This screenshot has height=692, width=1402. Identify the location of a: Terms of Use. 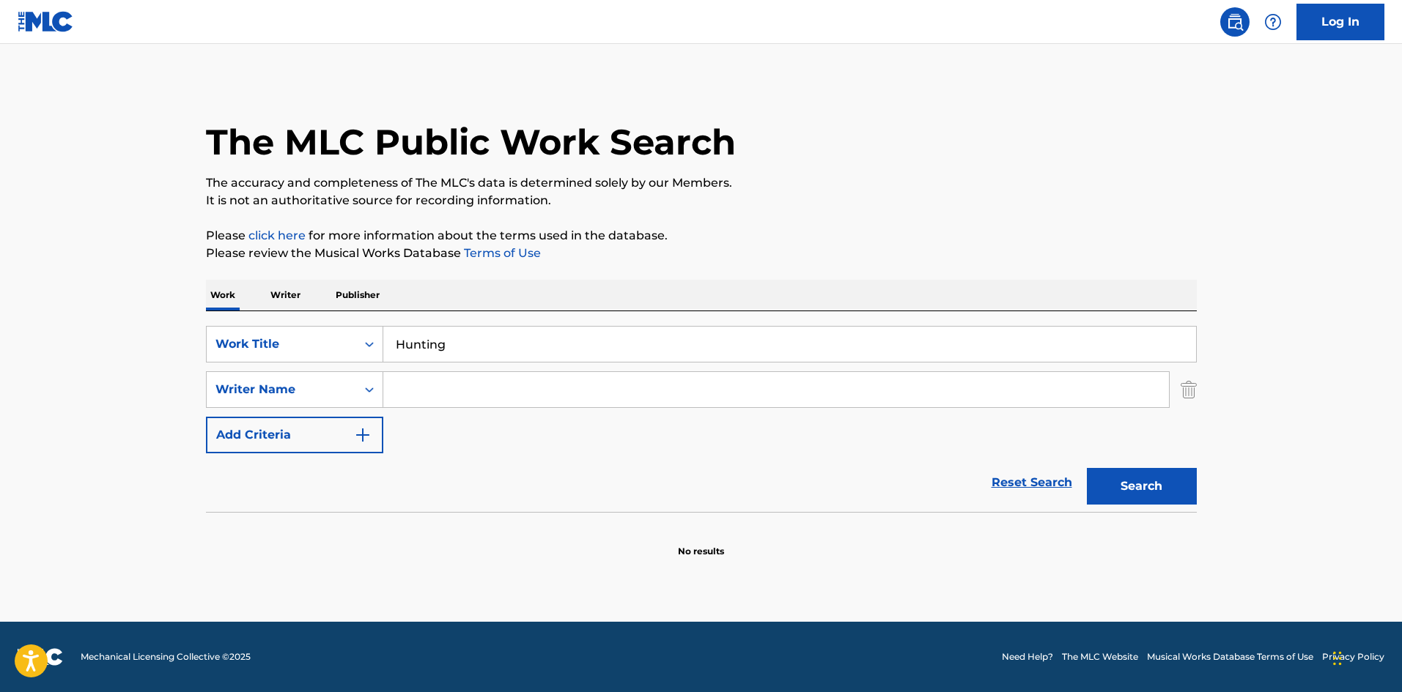
(500, 253).